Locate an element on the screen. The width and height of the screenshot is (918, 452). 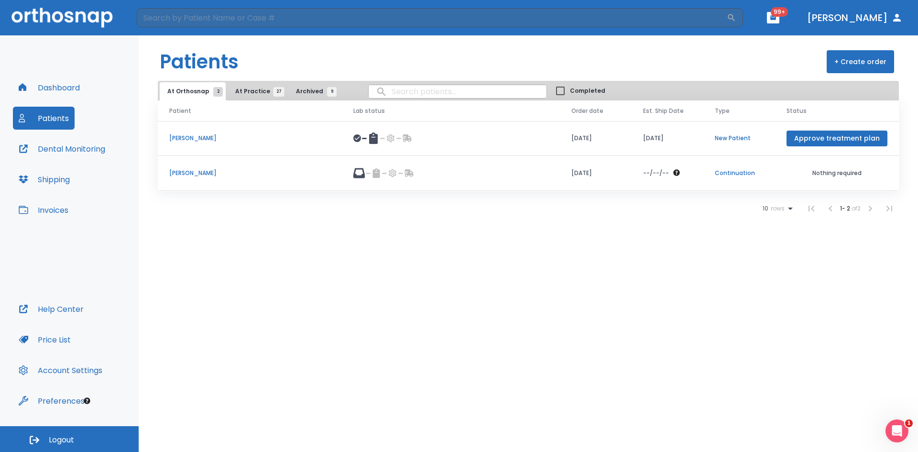
div: tabs is located at coordinates (251, 91).